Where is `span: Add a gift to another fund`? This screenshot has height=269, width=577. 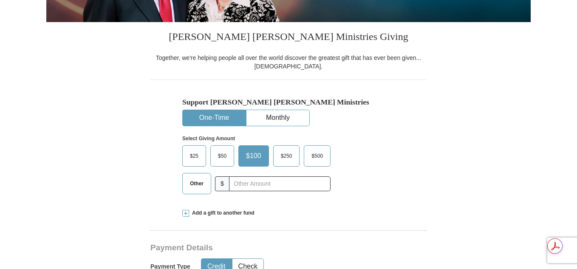 span: Add a gift to another fund is located at coordinates (222, 213).